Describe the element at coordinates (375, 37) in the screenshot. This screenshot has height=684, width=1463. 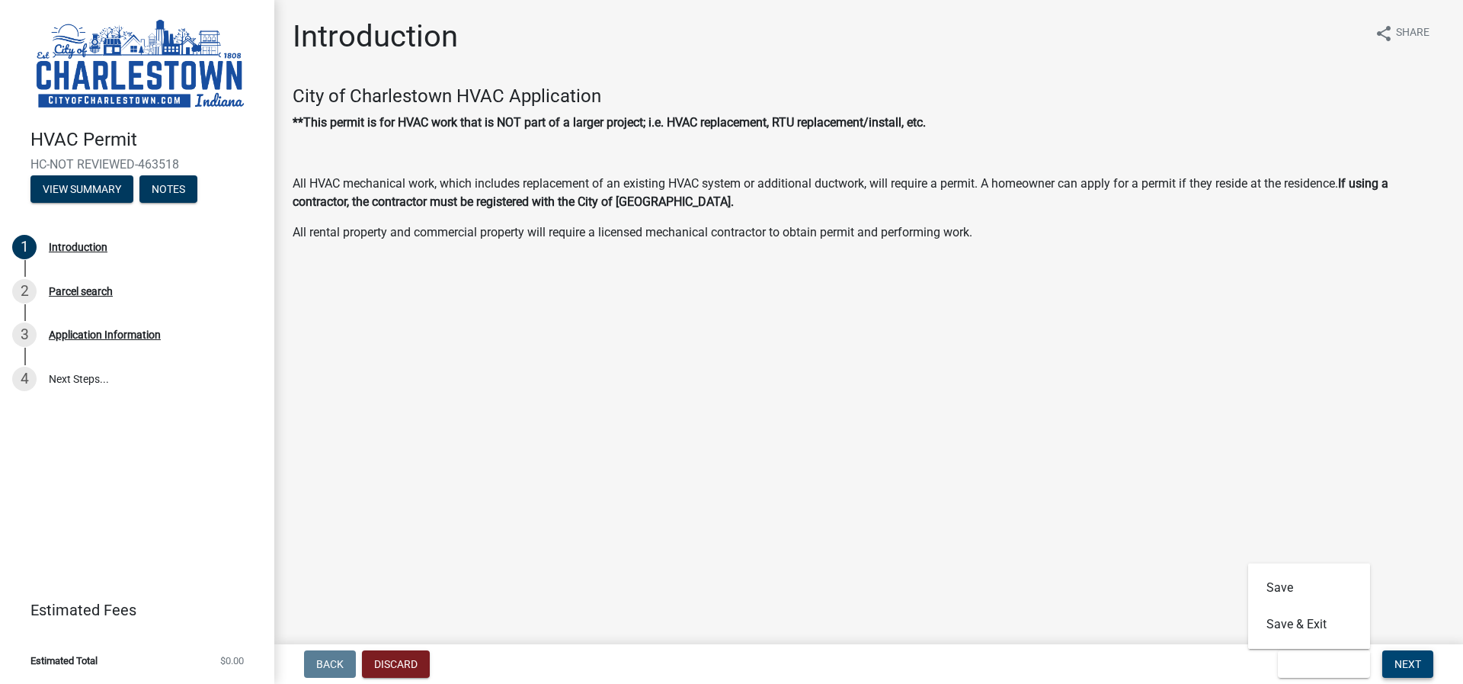
I see `h1: Introduction` at that location.